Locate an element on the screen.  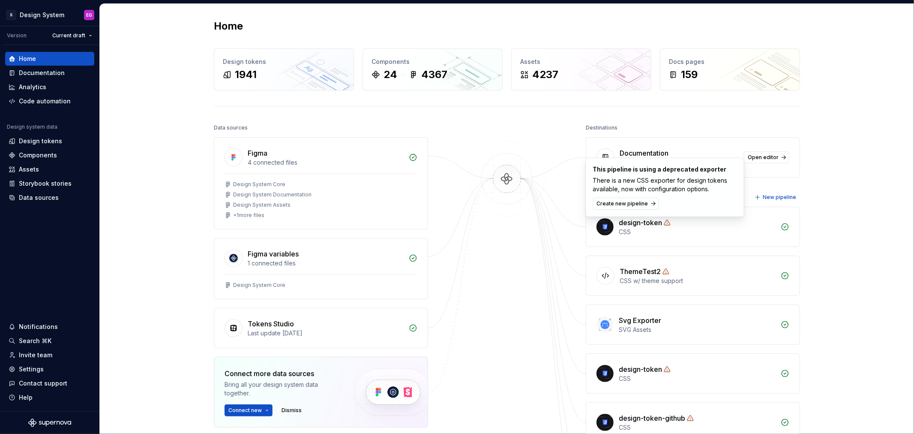
button: Notifications is located at coordinates (50, 327).